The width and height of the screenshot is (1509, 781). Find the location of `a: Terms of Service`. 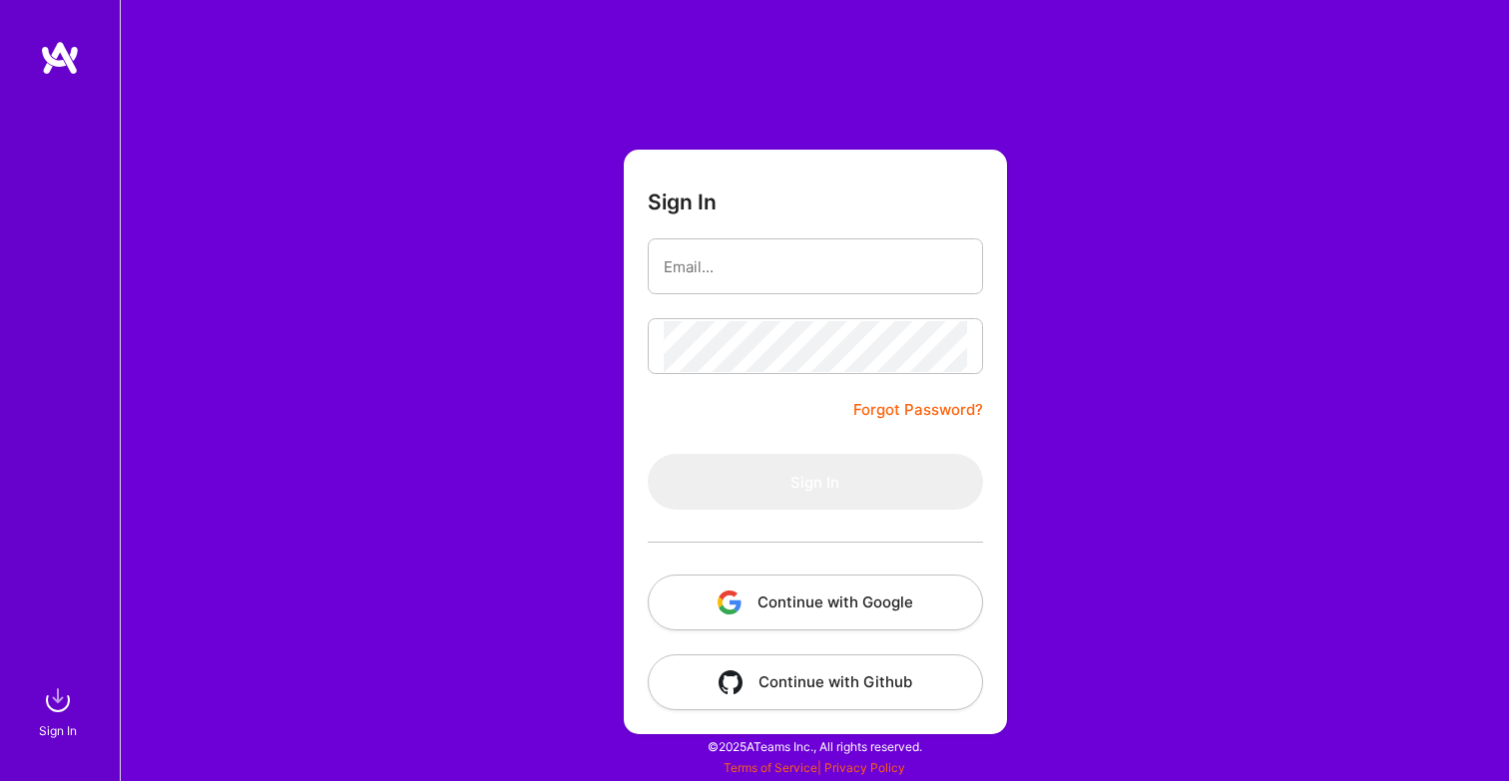

a: Terms of Service is located at coordinates (770, 767).